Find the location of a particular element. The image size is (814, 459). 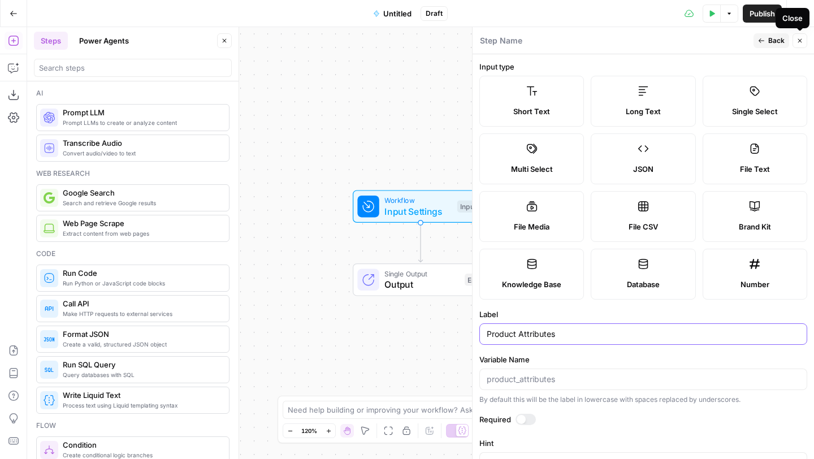

span: Google Search is located at coordinates (141, 193).